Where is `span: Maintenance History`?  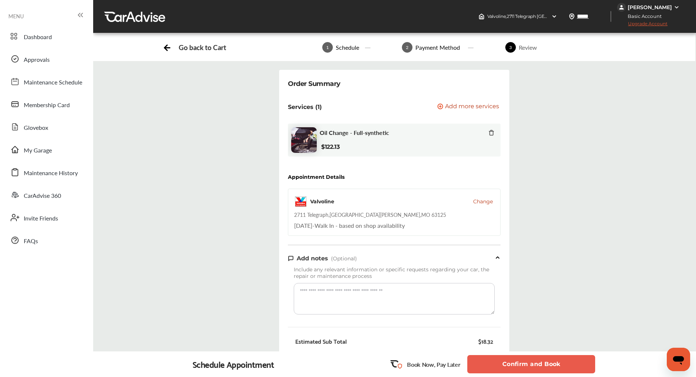 span: Maintenance History is located at coordinates (51, 173).